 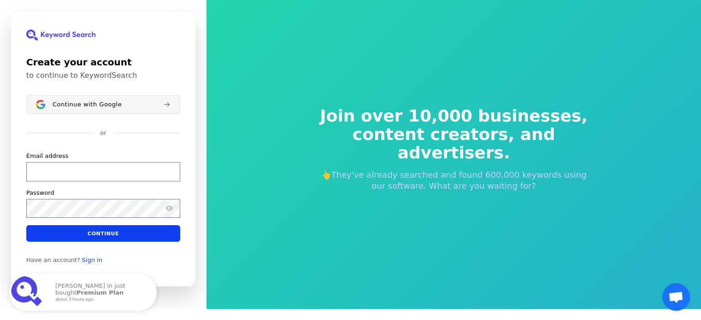 What do you see at coordinates (100, 292) in the screenshot?
I see `strong: Premium Plan` at bounding box center [100, 292].